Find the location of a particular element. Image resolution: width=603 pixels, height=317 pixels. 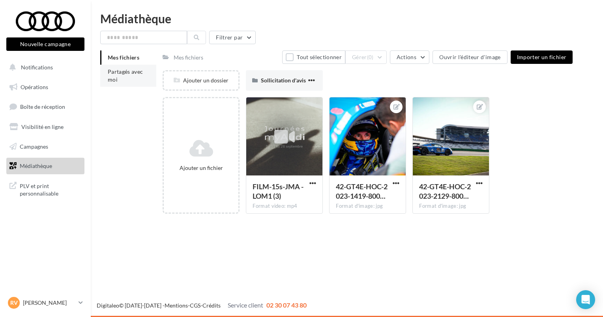

span: Mes fichiers is located at coordinates (124, 57).